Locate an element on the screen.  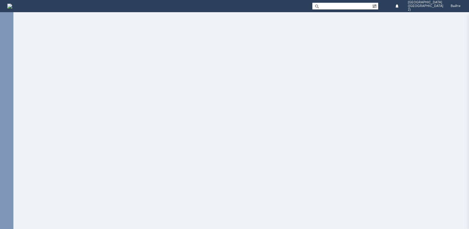
a: Перейти на домашнюю страницу is located at coordinates (10, 6).